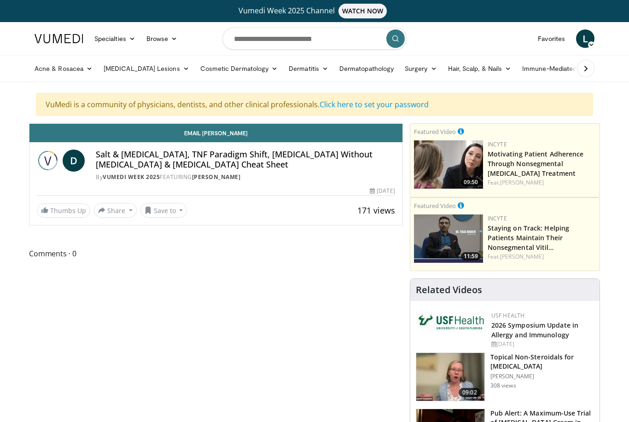 This screenshot has width=629, height=422. Describe the element at coordinates (449, 239) in the screenshot. I see `img: fe0751a3-754b-4fa7-bfe3-852521745b57.png.150x105_q85_crop-smart_upscale.jpg` at that location.